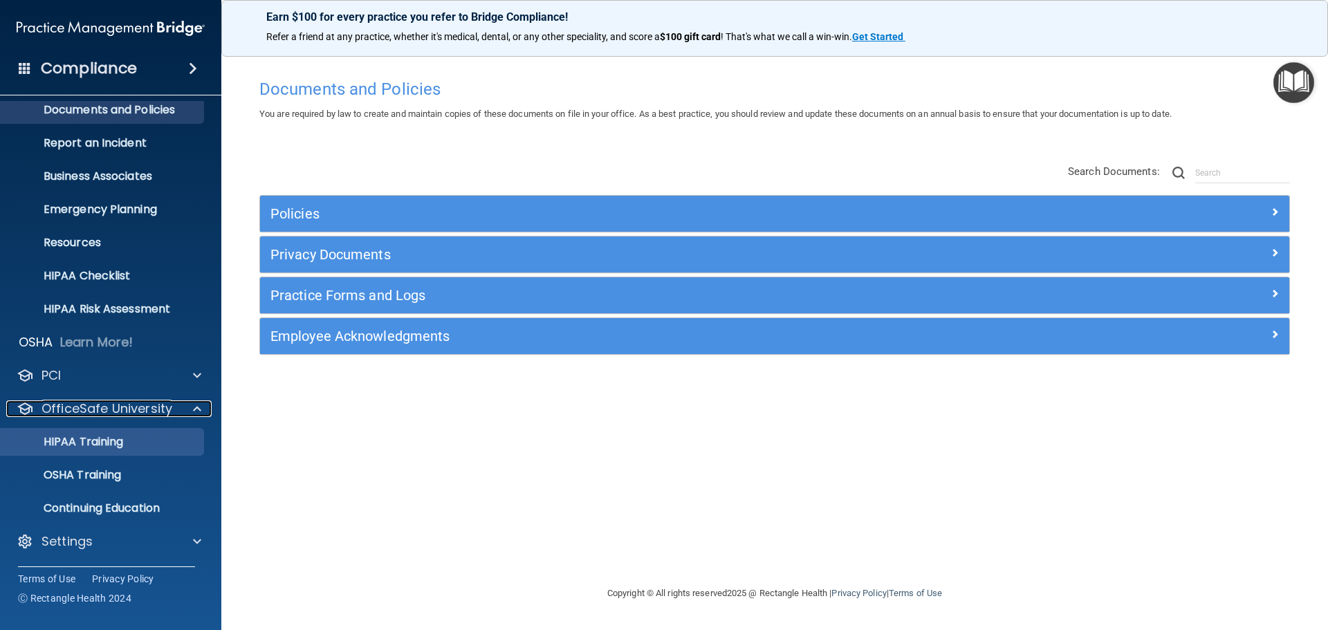  I want to click on a: Get Started, so click(878, 37).